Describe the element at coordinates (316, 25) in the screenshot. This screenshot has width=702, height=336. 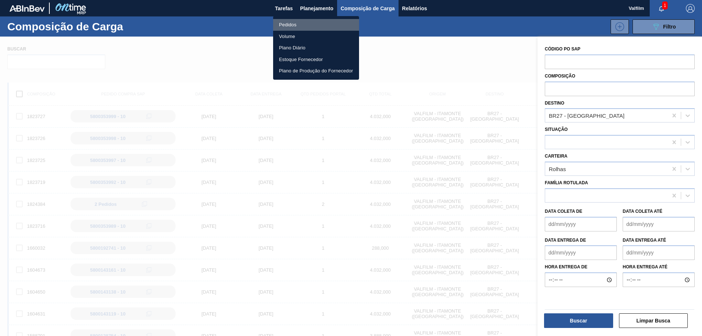
I see `a: Pedidos` at that location.